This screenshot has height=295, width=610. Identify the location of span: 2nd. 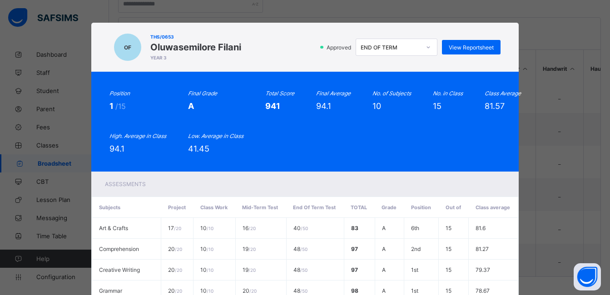
(416, 249).